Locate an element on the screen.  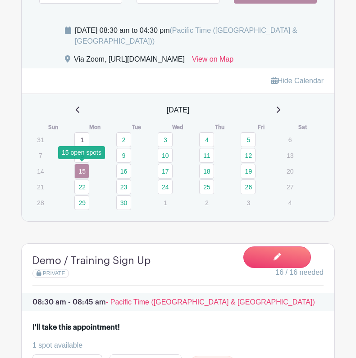
p: 08:30 am - 08:45 am is located at coordinates (178, 303).